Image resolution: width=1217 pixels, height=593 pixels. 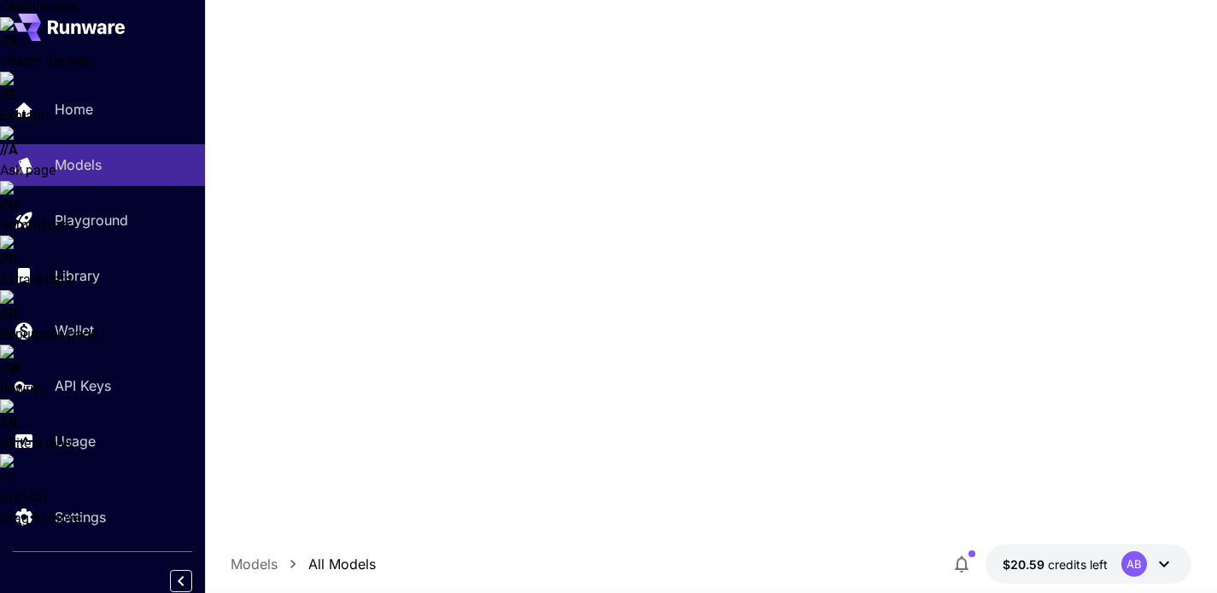 What do you see at coordinates (254, 564) in the screenshot?
I see `p: Models` at bounding box center [254, 564].